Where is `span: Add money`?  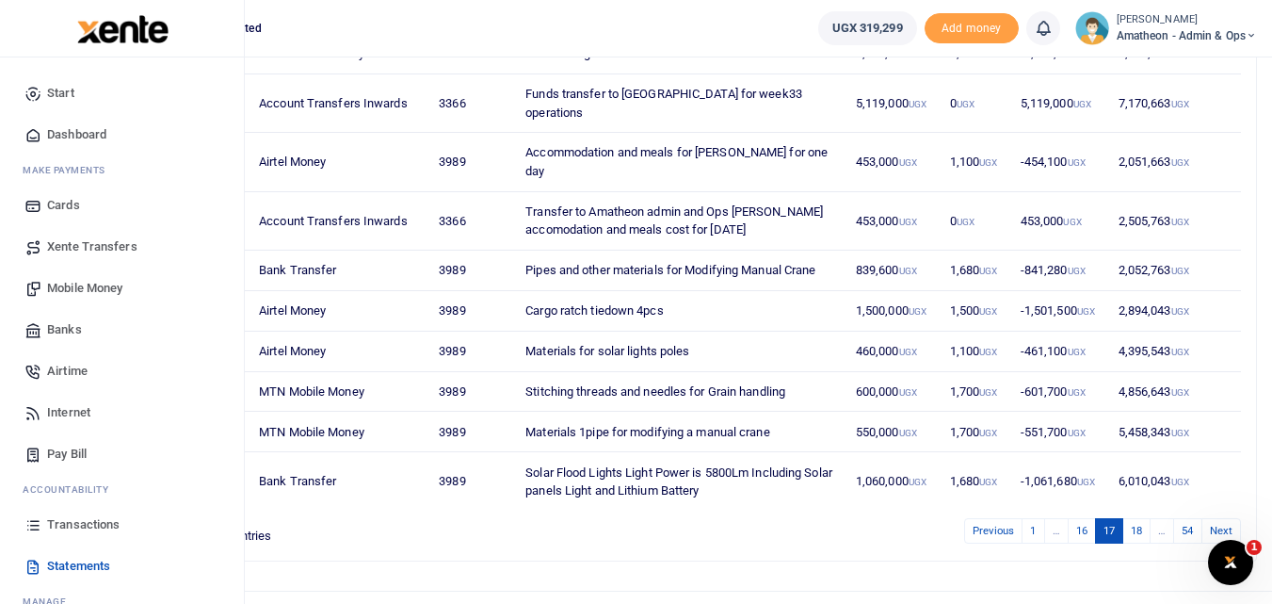
span: Add money is located at coordinates (972, 28).